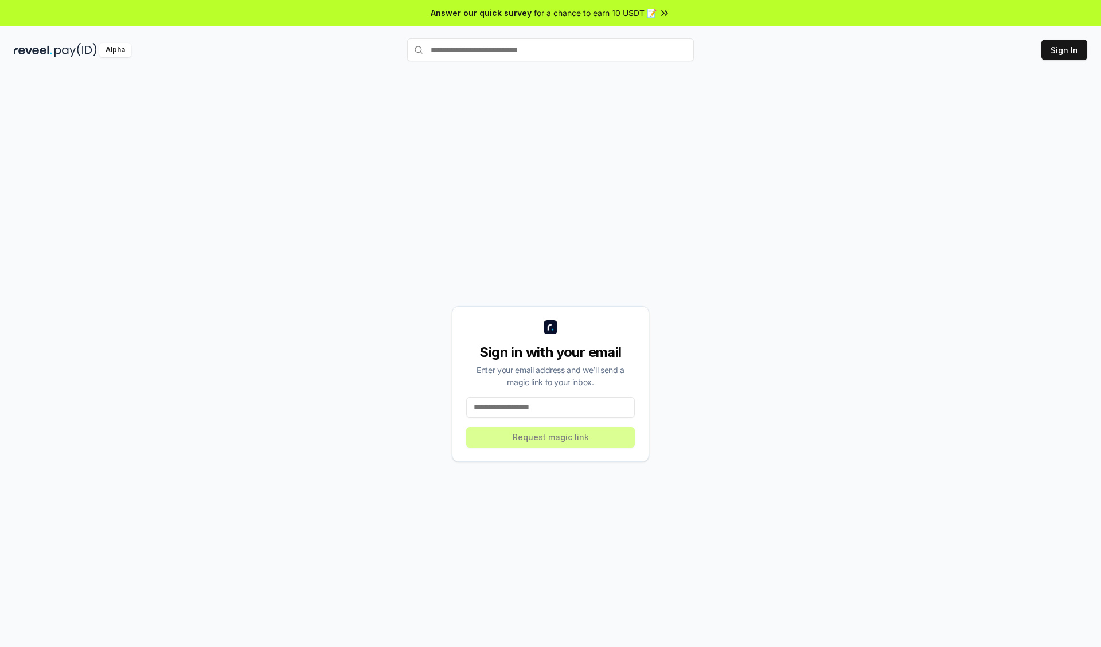  Describe the element at coordinates (115, 50) in the screenshot. I see `div: Alpha` at that location.